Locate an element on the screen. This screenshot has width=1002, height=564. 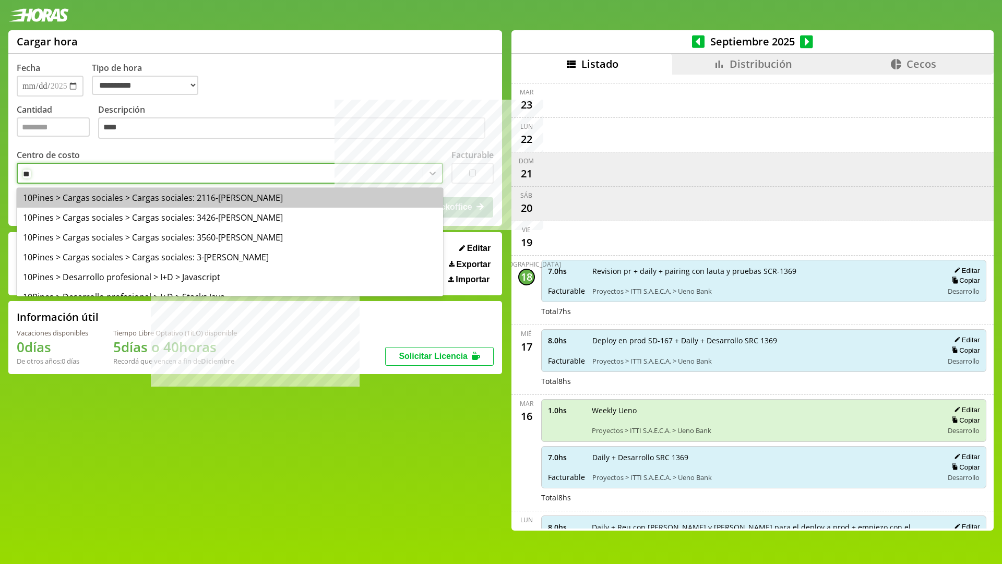
span: Solicitar Licencia is located at coordinates (433, 356).